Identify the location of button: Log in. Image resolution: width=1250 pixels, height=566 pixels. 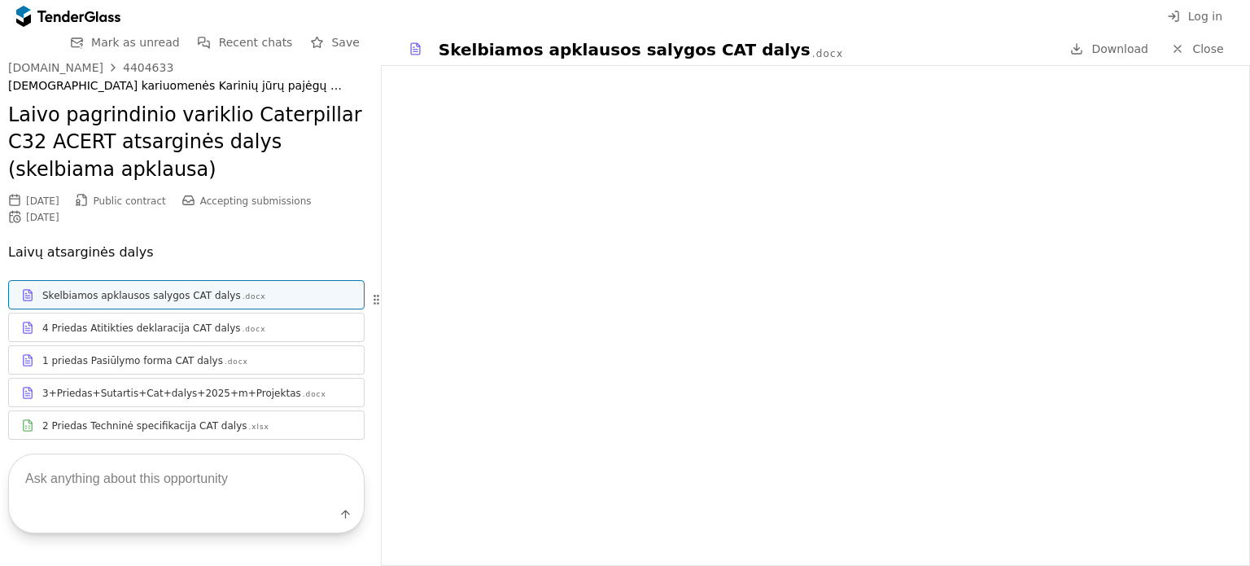
(1194, 16).